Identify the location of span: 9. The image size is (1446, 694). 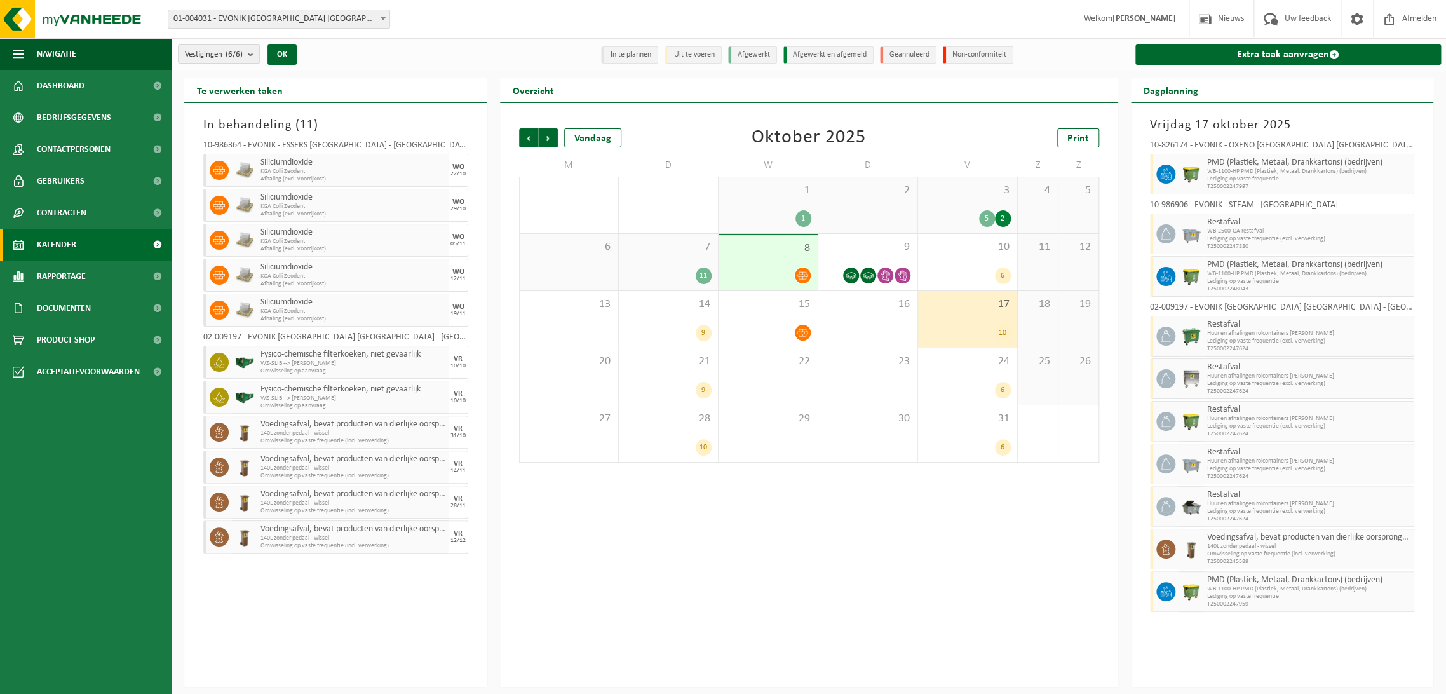
(868, 247).